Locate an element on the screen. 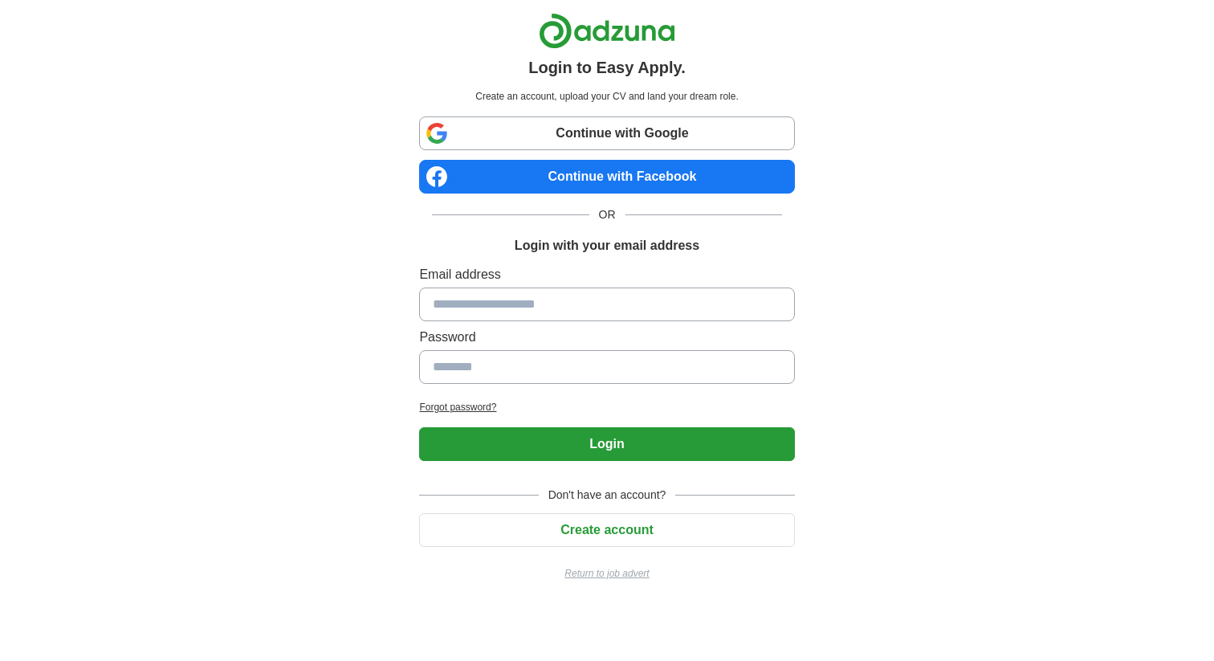  h2: Forgot password? is located at coordinates (606, 407).